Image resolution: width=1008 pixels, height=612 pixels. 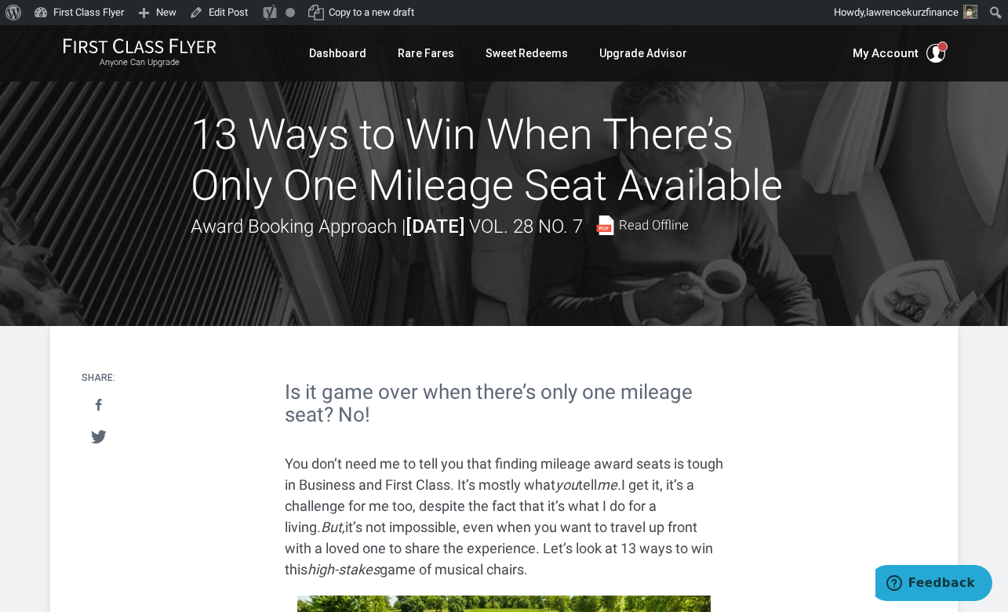 I want to click on a: Sweet Redeems, so click(x=526, y=53).